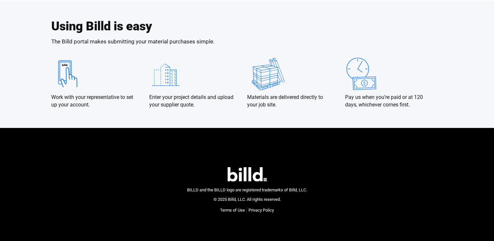 This screenshot has height=241, width=494. Describe the element at coordinates (247, 210) in the screenshot. I see `nav: Menu` at that location.